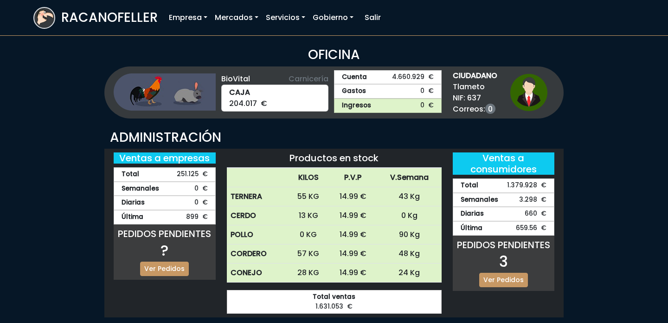  Describe the element at coordinates (258, 272) in the screenshot. I see `th: CONEJO` at that location.